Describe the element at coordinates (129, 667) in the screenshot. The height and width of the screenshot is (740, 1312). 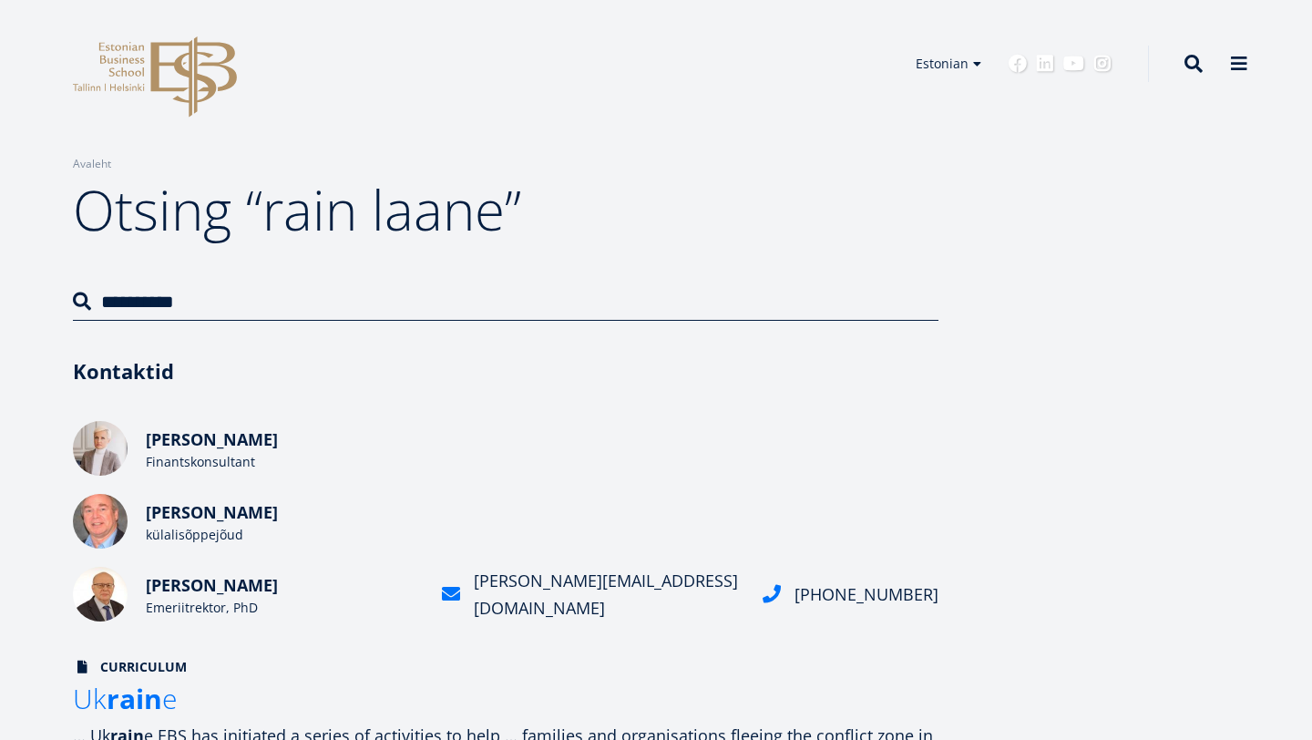
I see `span: Curriculum` at that location.